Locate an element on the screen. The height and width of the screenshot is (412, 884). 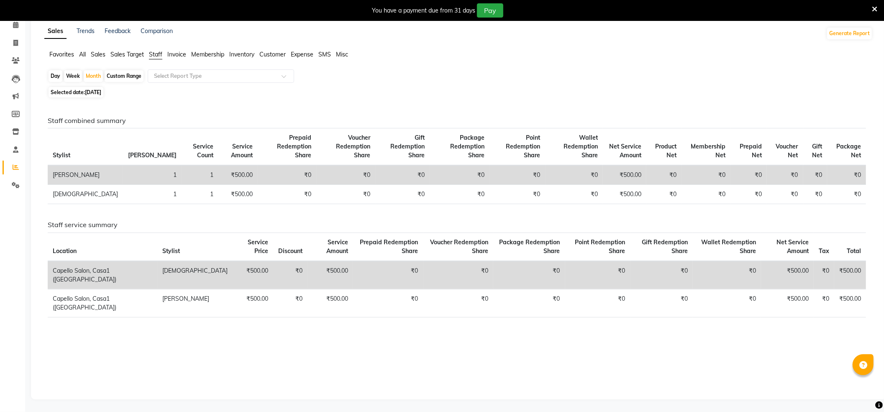
span: Discount is located at coordinates (290, 251).